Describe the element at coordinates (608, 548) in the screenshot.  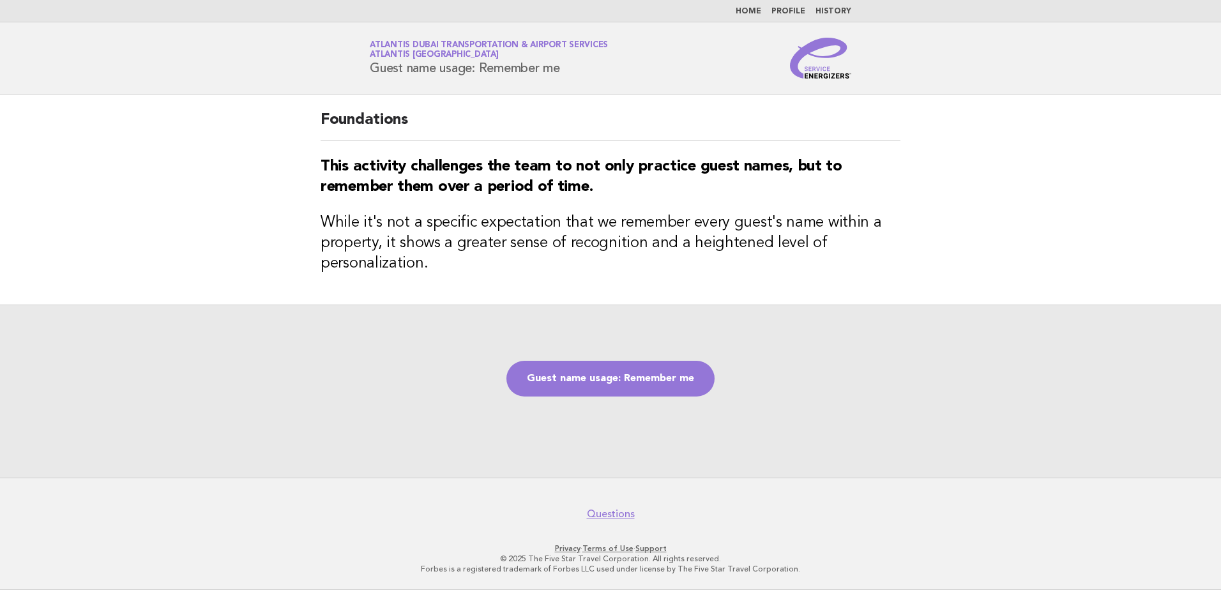
I see `a: Terms of Use` at that location.